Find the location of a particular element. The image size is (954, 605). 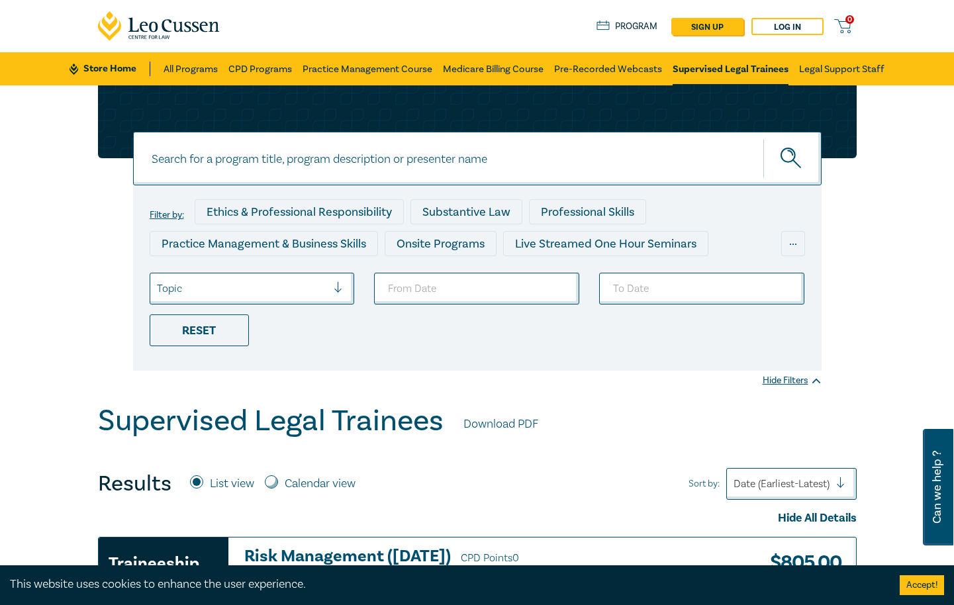

a: Pre-Recorded Webcasts is located at coordinates (608, 69).